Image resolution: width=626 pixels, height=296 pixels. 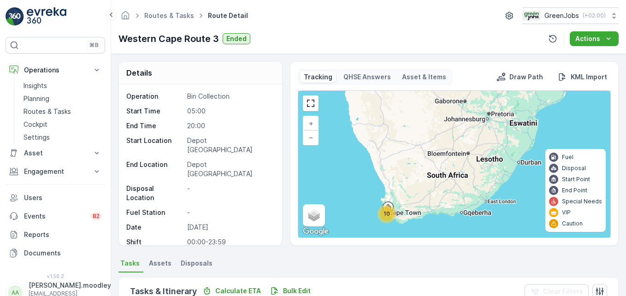 What do you see at coordinates (96, 216) in the screenshot?
I see `p: 82` at bounding box center [96, 216].